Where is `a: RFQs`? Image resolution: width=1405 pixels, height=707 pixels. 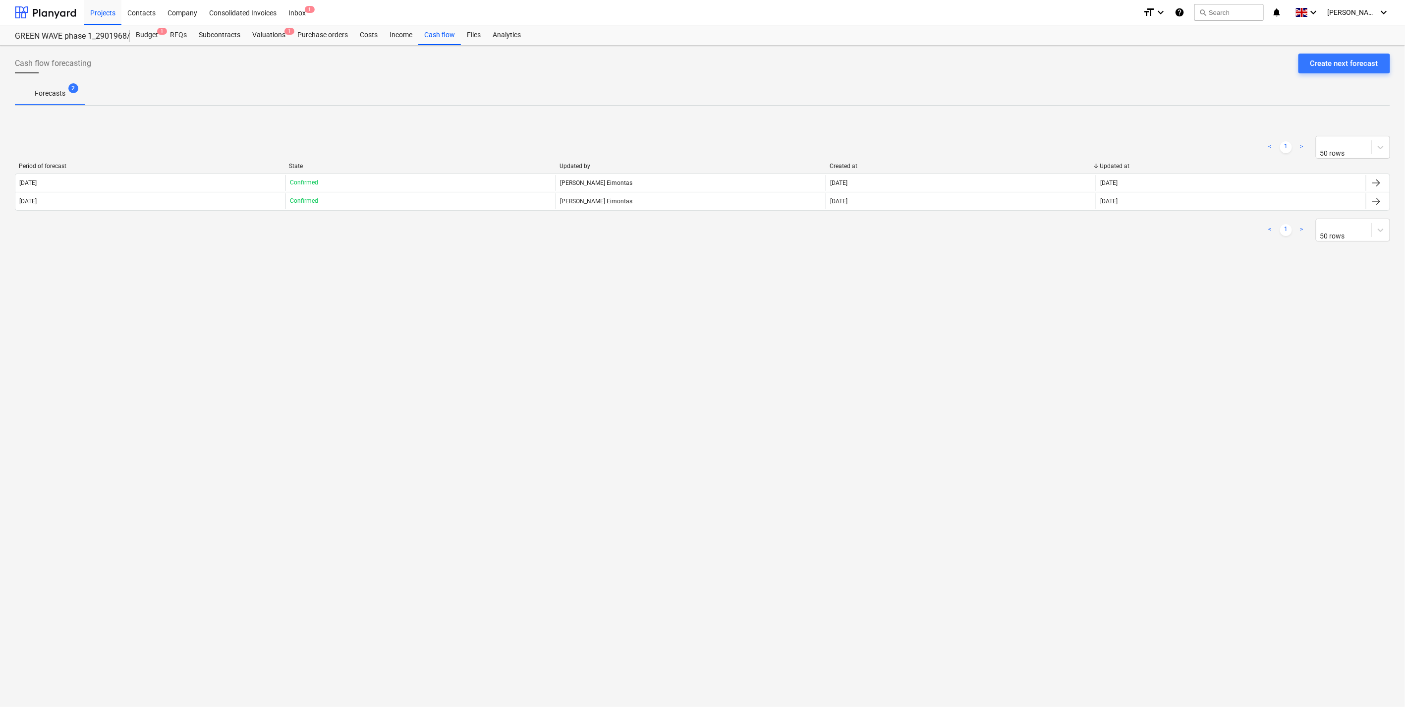
a: RFQs is located at coordinates (178, 35).